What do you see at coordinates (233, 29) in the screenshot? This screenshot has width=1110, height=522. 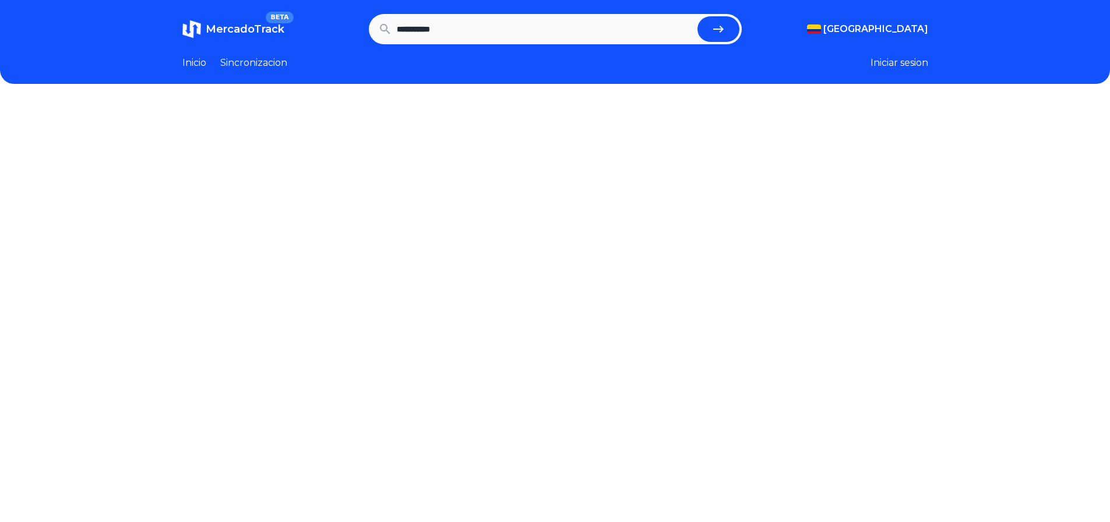 I see `a: MercadoTrackBETA` at bounding box center [233, 29].